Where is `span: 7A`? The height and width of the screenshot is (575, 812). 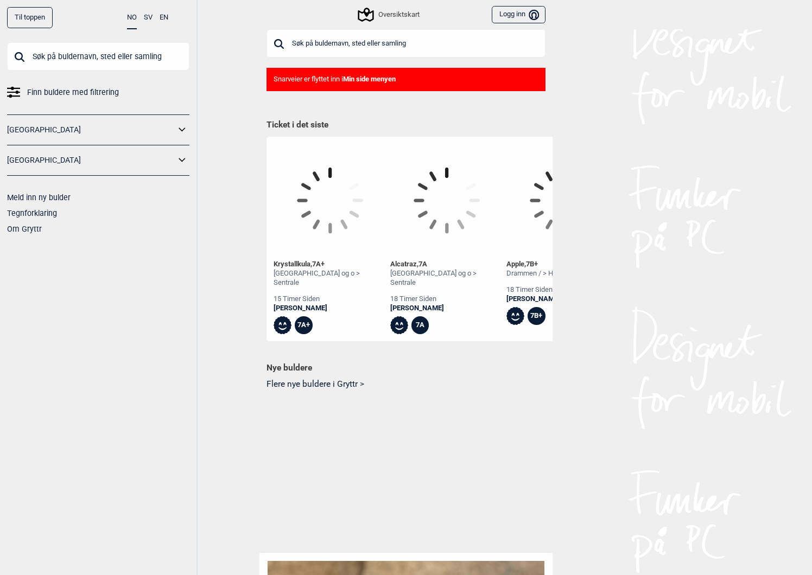 span: 7A is located at coordinates (423, 264).